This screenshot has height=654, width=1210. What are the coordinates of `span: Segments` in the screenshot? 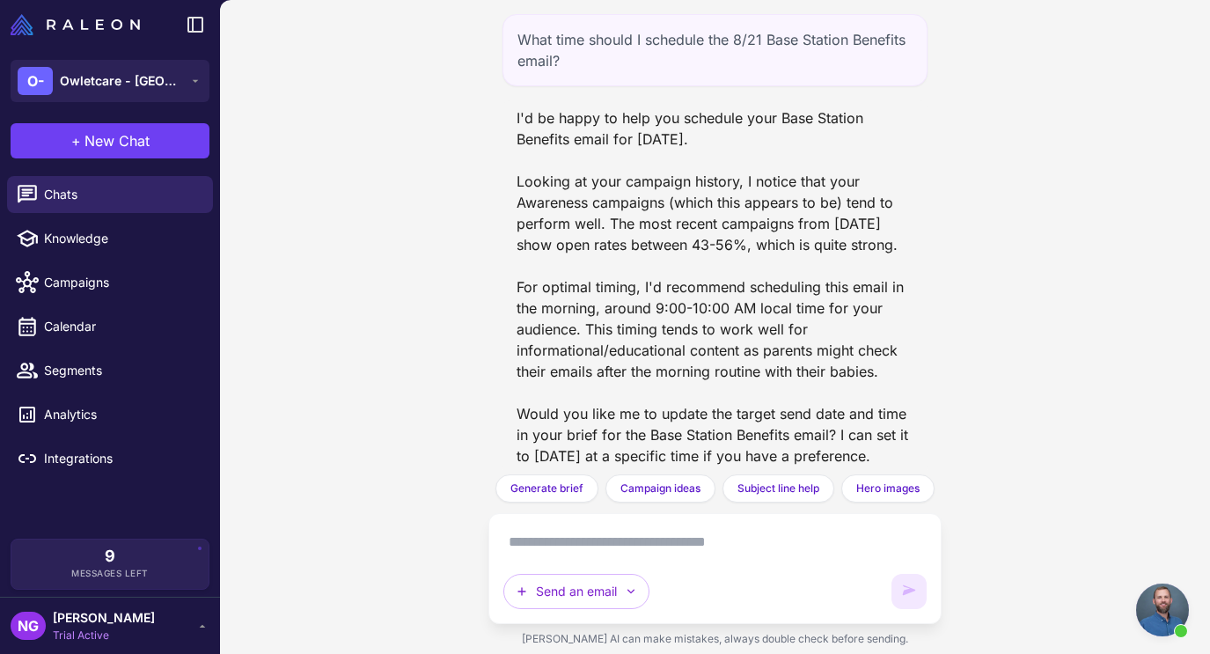 It's located at (121, 371).